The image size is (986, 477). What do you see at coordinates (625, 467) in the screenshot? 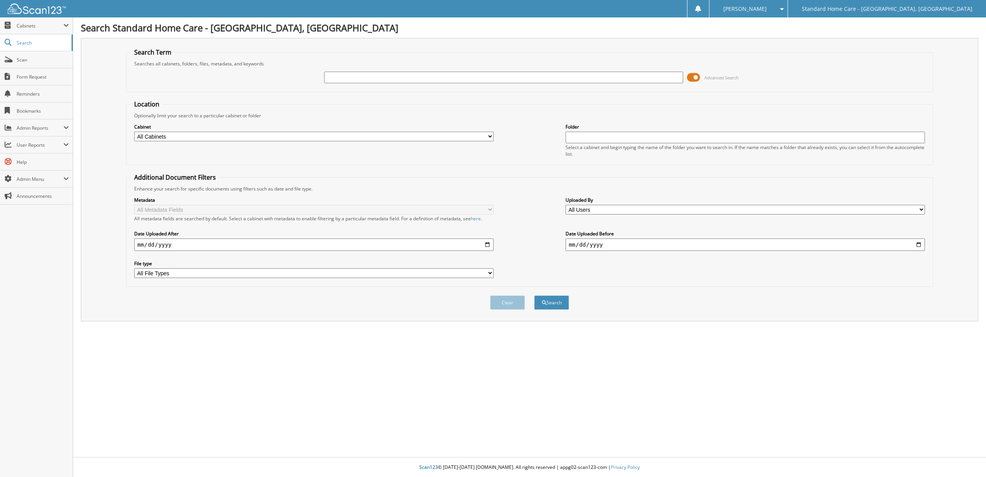
I see `a: Privacy Policy` at bounding box center [625, 467].